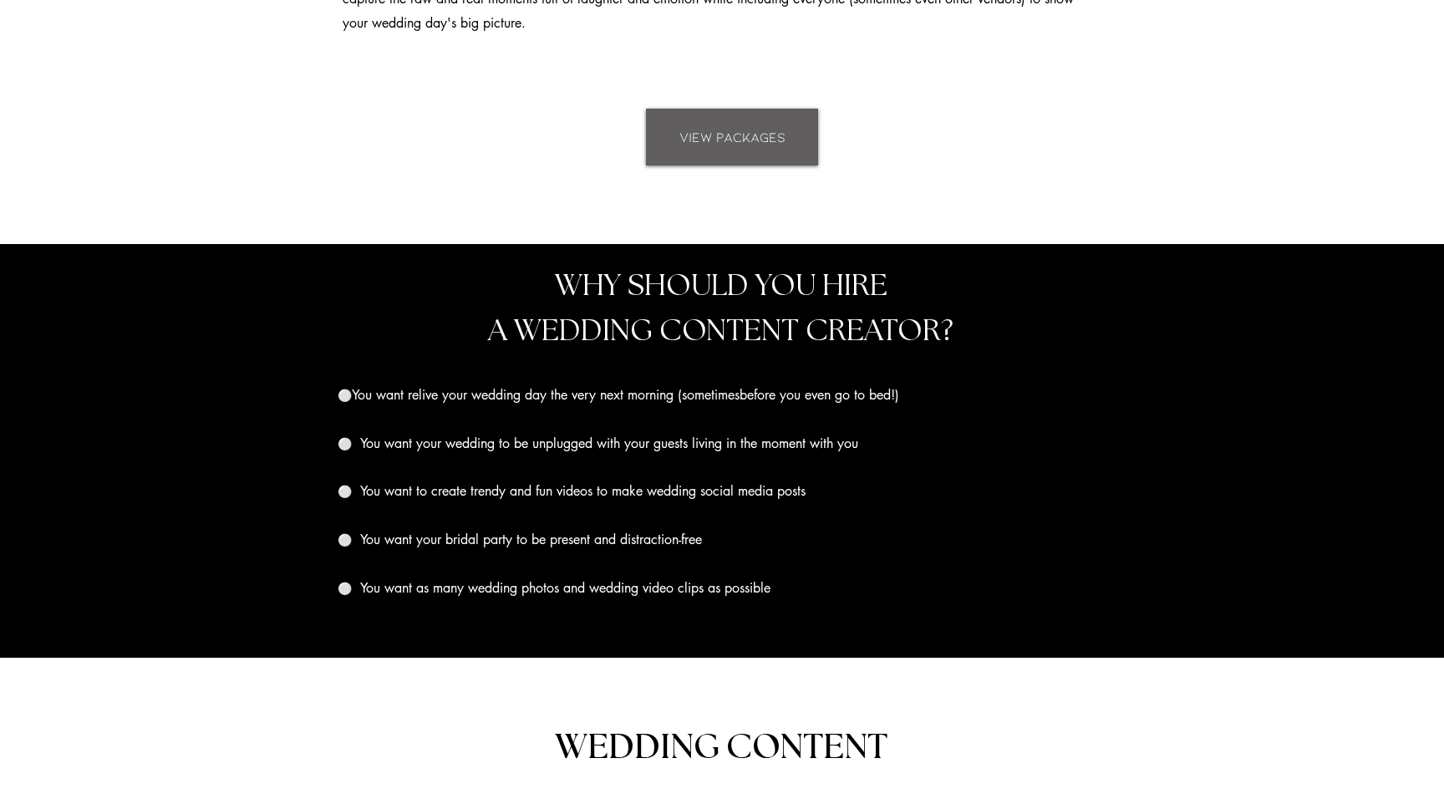 Image resolution: width=1444 pixels, height=804 pixels. Describe the element at coordinates (609, 443) in the screenshot. I see `span: You want your wedding to be unplugged with your guests living in the moment with you` at that location.